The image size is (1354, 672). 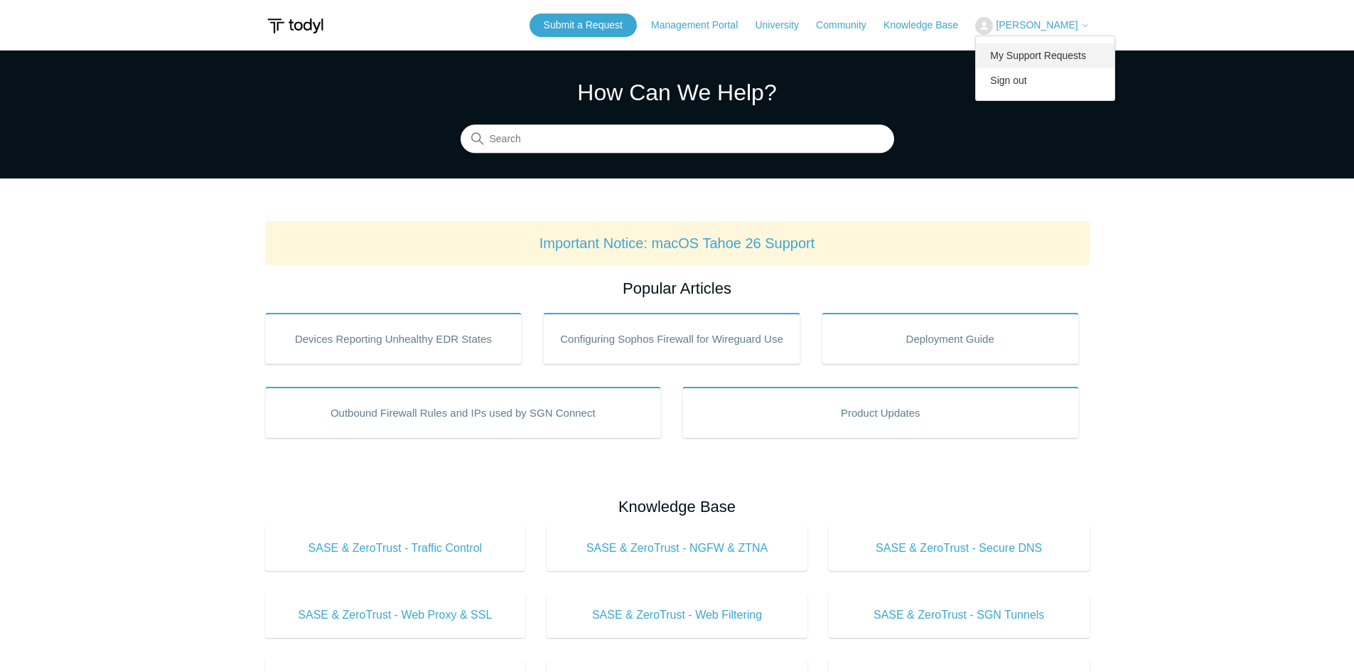 I want to click on h1: How Can We Help?, so click(x=677, y=92).